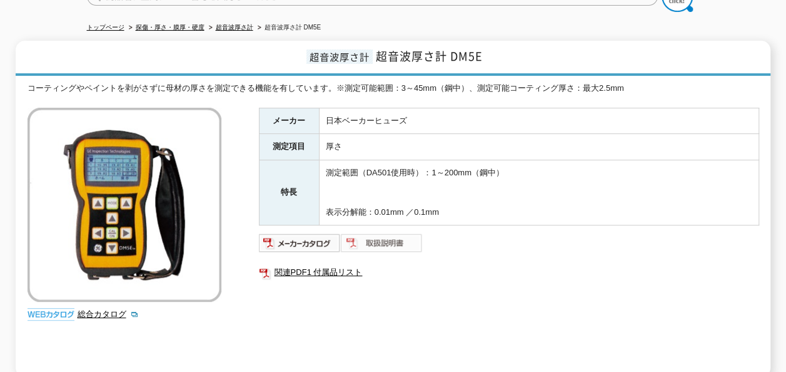 The height and width of the screenshot is (372, 786). Describe the element at coordinates (539, 121) in the screenshot. I see `td: 日本ベーカーヒューズ` at that location.